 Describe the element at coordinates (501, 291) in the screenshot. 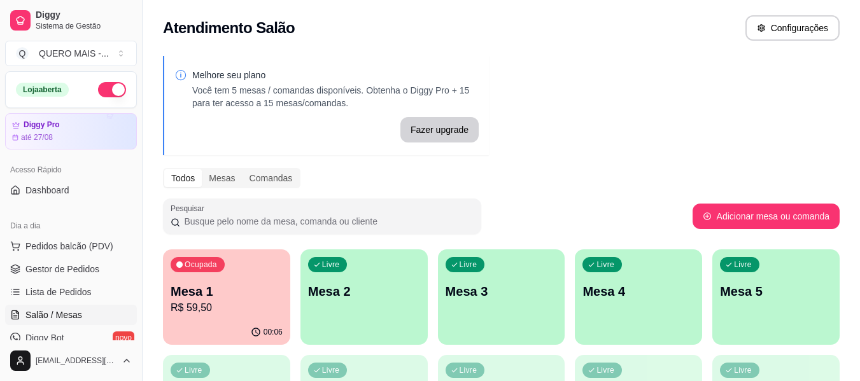

I see `p: Mesa 3` at that location.